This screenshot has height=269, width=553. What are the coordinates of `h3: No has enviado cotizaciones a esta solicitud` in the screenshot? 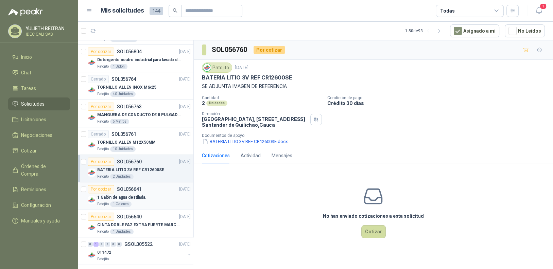 It's located at (373, 216).